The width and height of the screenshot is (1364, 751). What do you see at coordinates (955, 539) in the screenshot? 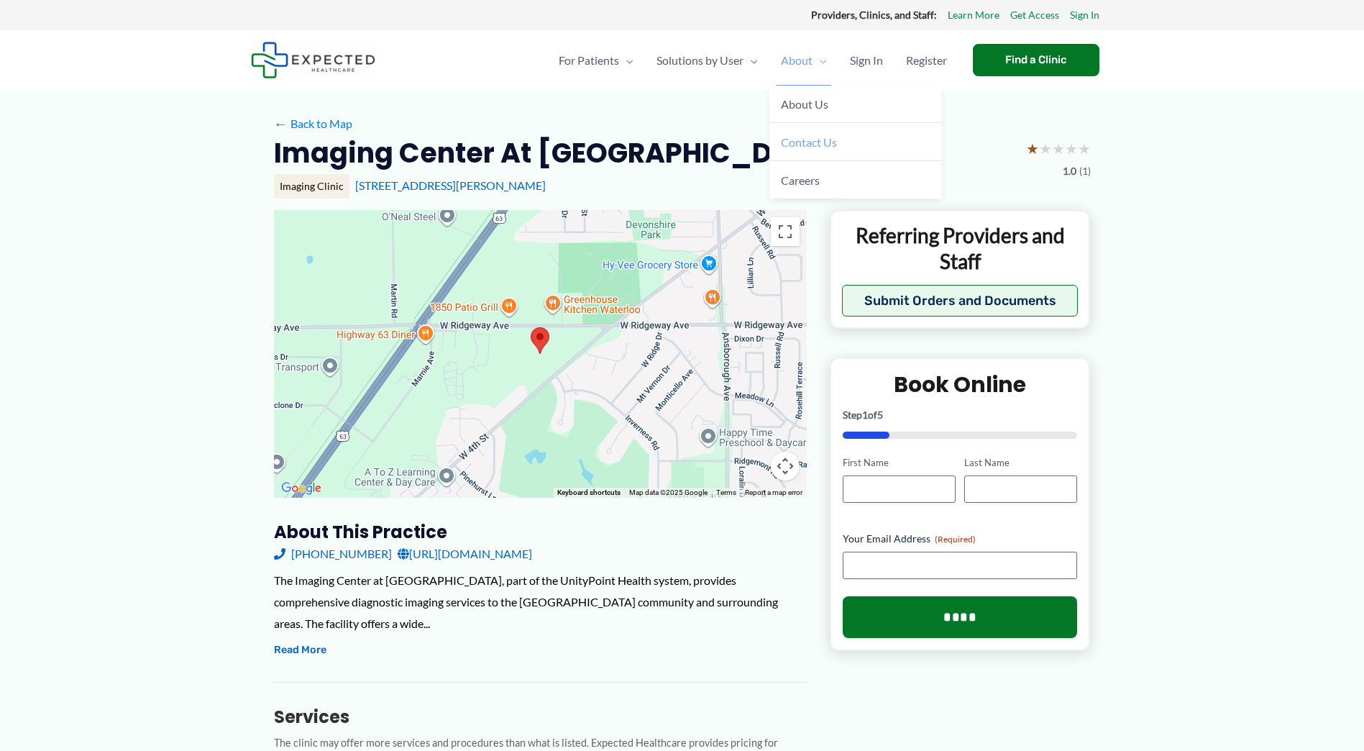
I see `span: (Required)` at bounding box center [955, 539].